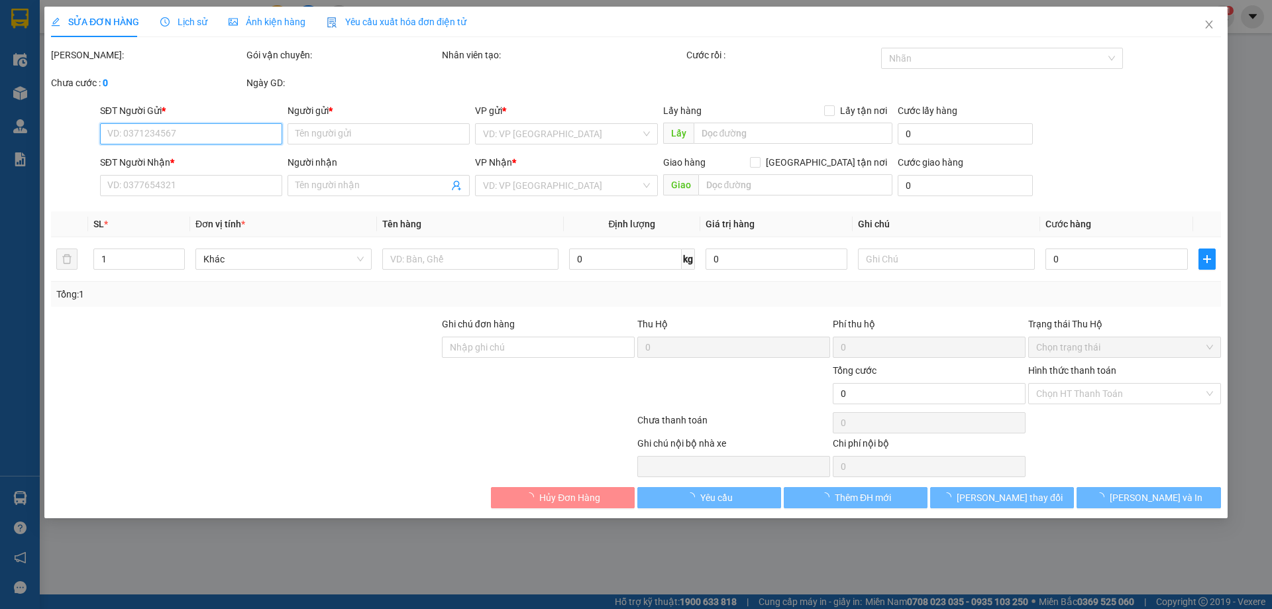 The width and height of the screenshot is (1272, 609). I want to click on span: plus, so click(1207, 259).